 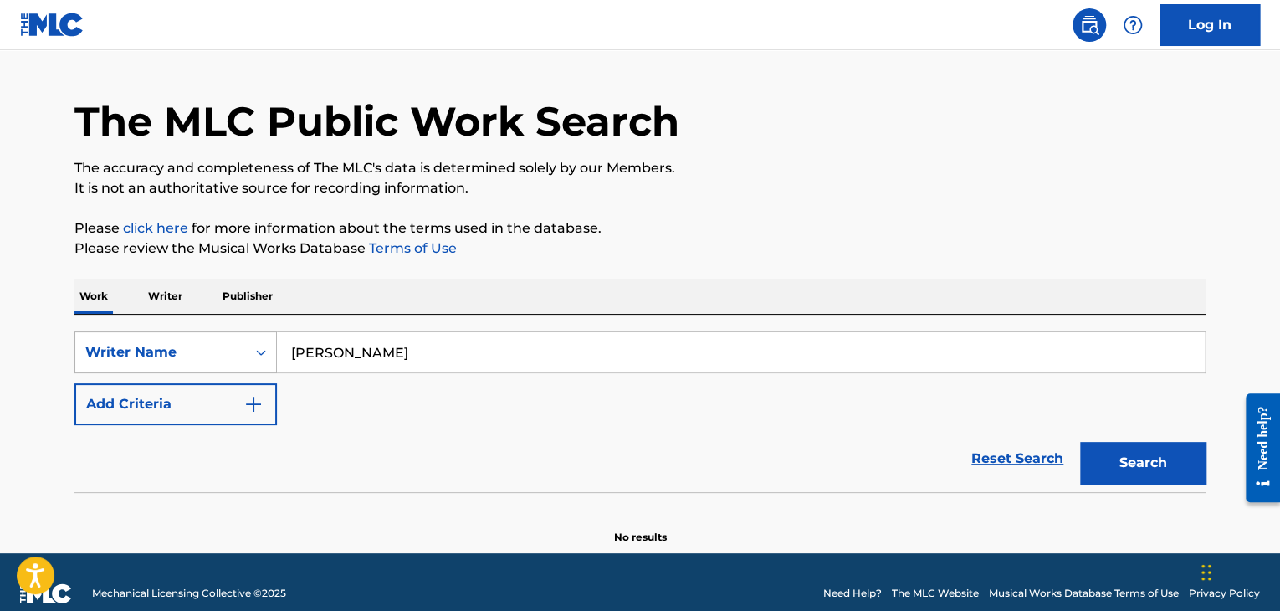 What do you see at coordinates (29, 57) in the screenshot?
I see `div: Need help?` at bounding box center [29, 57].